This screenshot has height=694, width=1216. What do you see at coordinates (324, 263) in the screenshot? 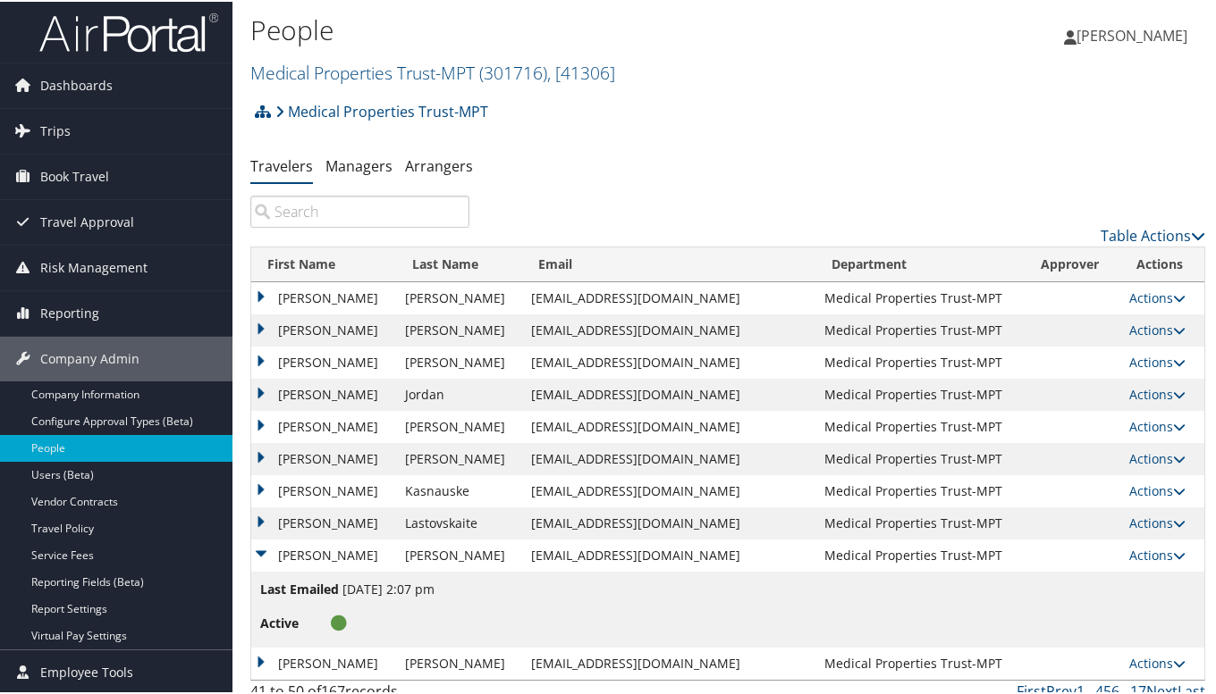
I see `th: First Name: activate to sort column descending` at bounding box center [324, 263].